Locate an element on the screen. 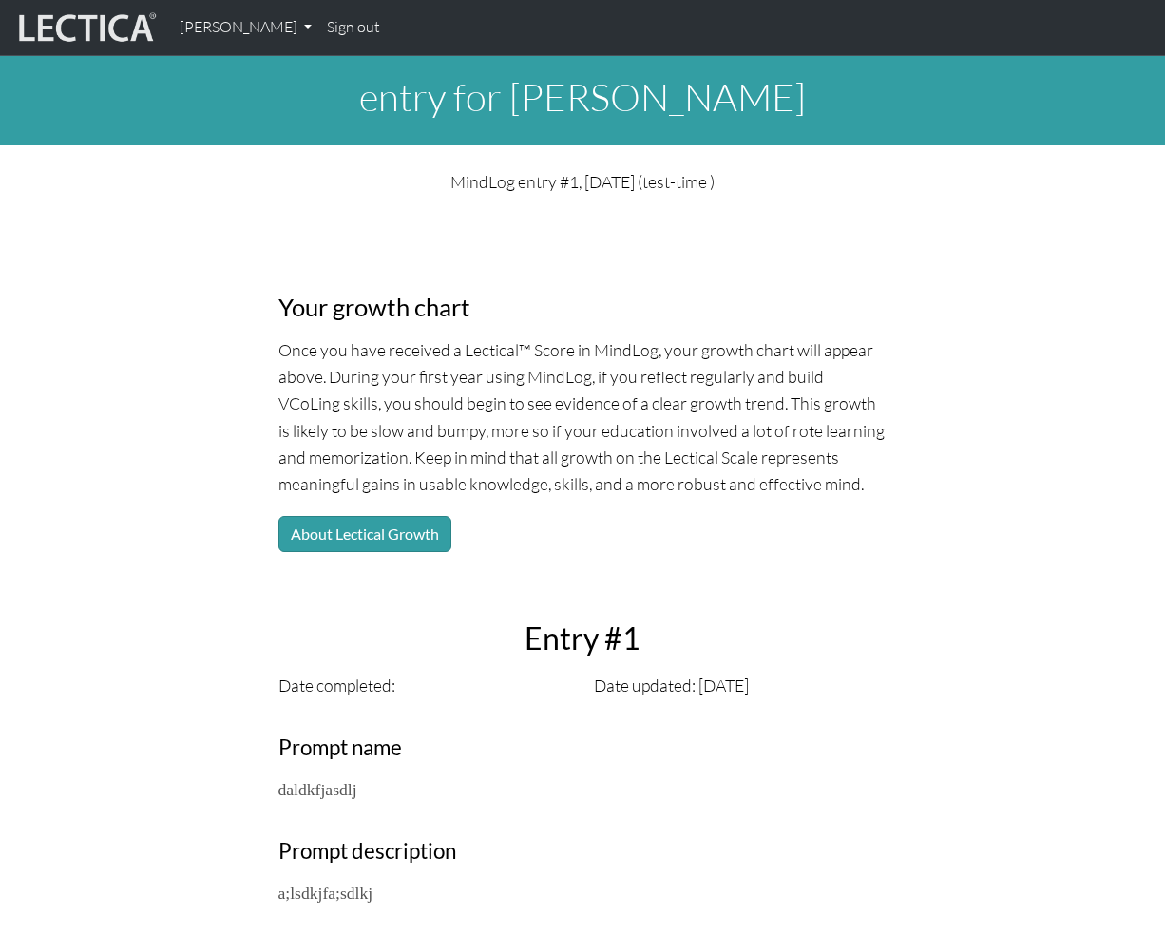 Image resolution: width=1165 pixels, height=934 pixels. button: About Lectical Growth is located at coordinates (365, 534).